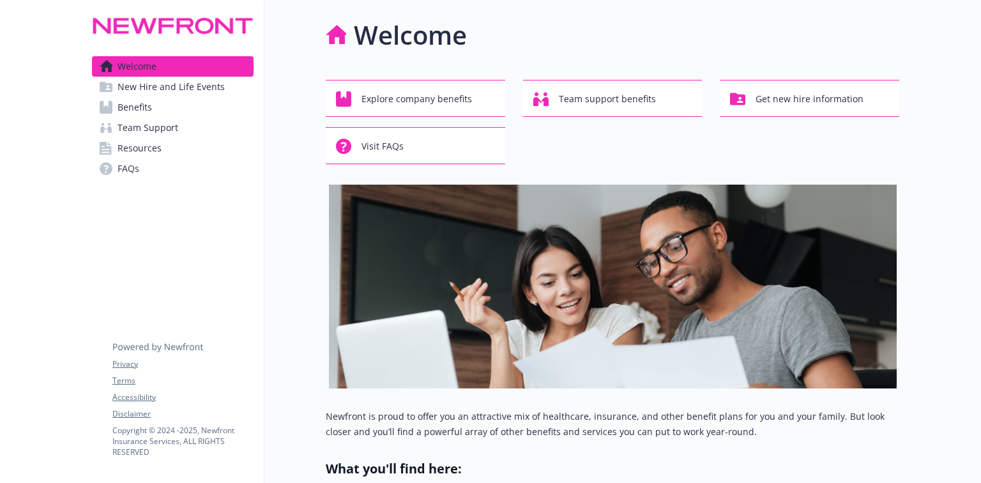  What do you see at coordinates (416, 99) in the screenshot?
I see `span: Explore company benefits` at bounding box center [416, 99].